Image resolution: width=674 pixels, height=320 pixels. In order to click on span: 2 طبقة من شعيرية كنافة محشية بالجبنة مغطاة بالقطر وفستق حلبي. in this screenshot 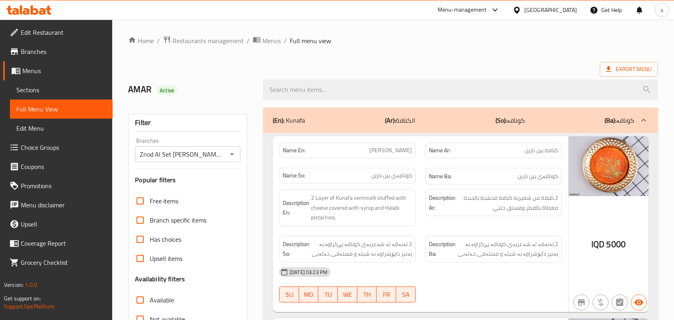, I will do `click(507, 202)`.